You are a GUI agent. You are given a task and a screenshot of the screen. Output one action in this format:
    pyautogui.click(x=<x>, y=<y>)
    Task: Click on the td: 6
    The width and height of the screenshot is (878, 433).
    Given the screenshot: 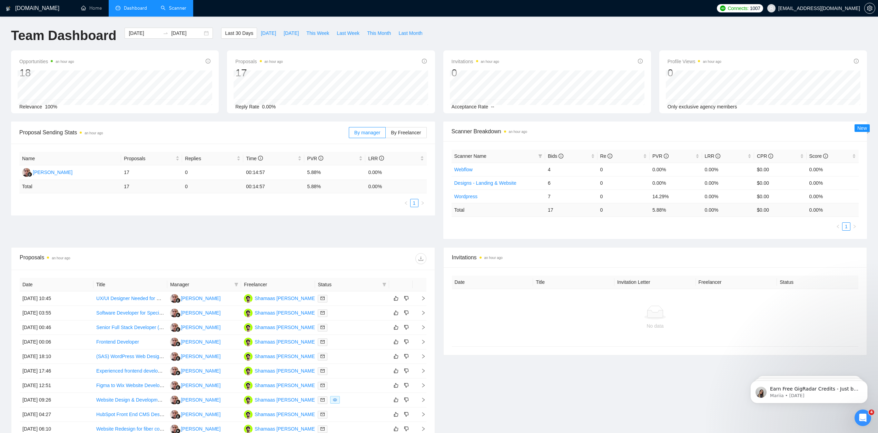 What is the action you would take?
    pyautogui.click(x=571, y=182)
    